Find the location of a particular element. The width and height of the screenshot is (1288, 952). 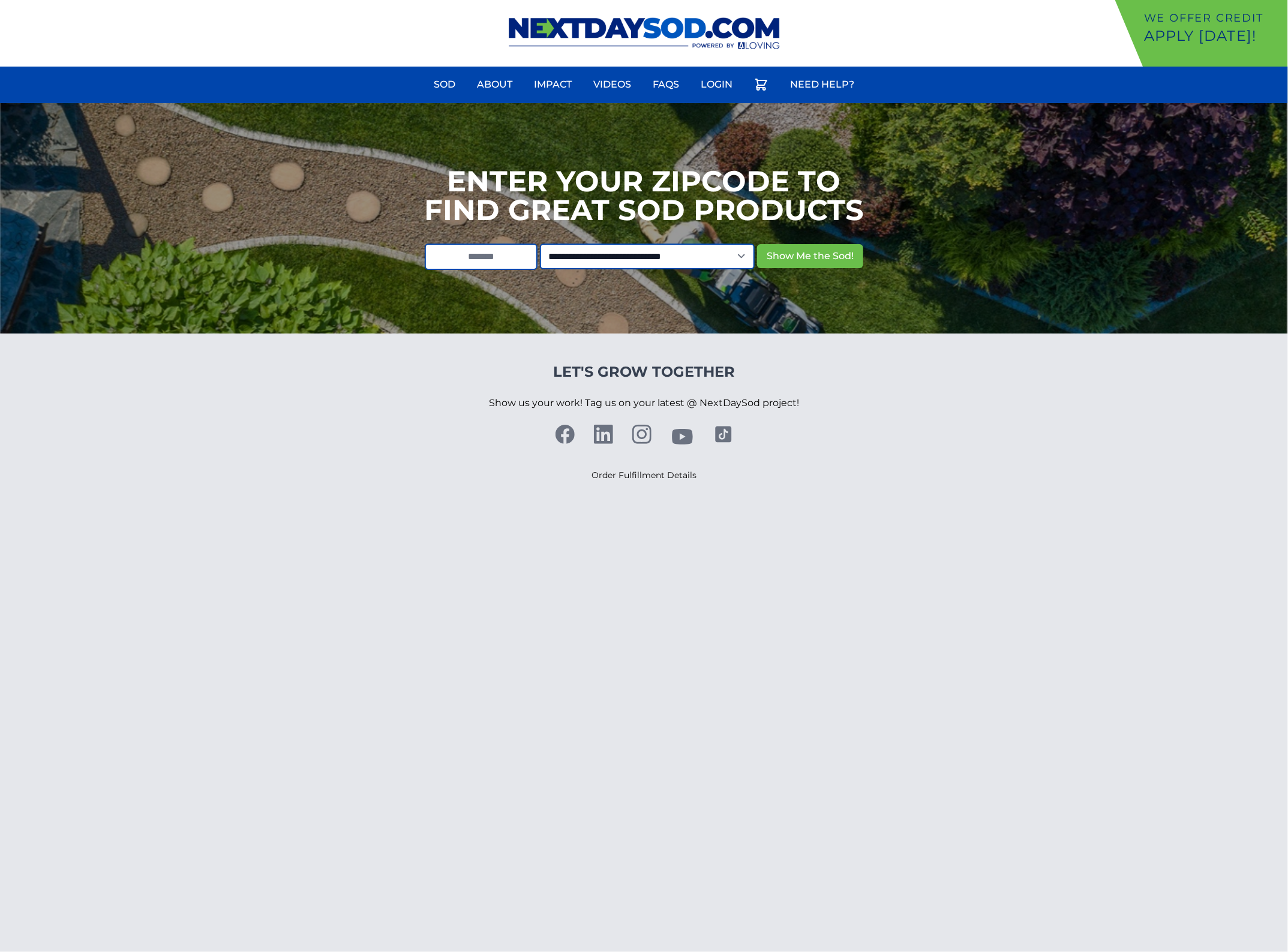

a: About is located at coordinates (495, 85).